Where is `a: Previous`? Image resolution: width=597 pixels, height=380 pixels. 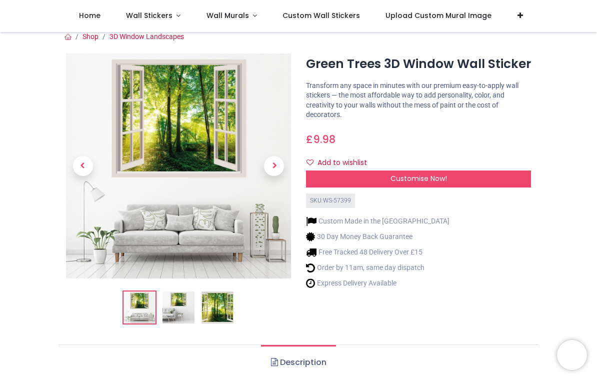 a: Previous is located at coordinates (83, 166).